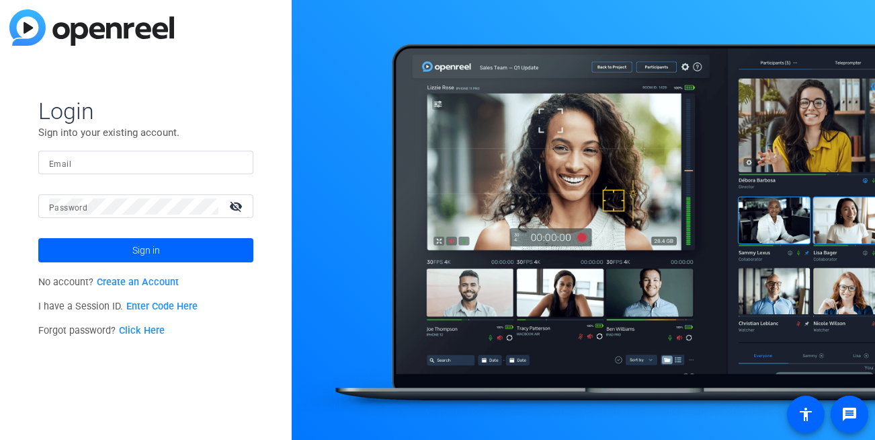 The image size is (875, 440). I want to click on button: Sign in, so click(146, 250).